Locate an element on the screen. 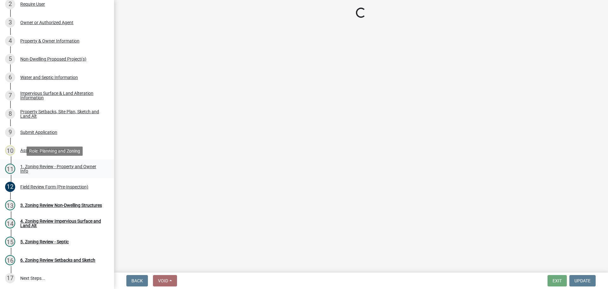 The width and height of the screenshot is (608, 289). div: 6. Zoning Review Setbacks and Sketch is located at coordinates (58, 260).